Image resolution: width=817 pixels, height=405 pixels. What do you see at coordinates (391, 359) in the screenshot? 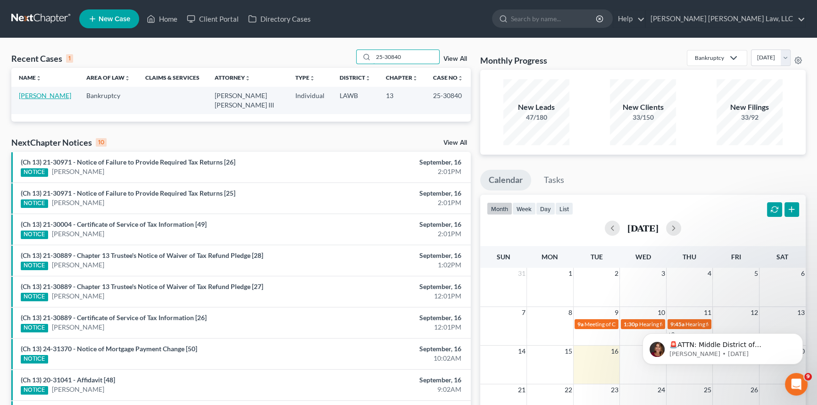
I see `div: 10:02AM` at bounding box center [391, 359].